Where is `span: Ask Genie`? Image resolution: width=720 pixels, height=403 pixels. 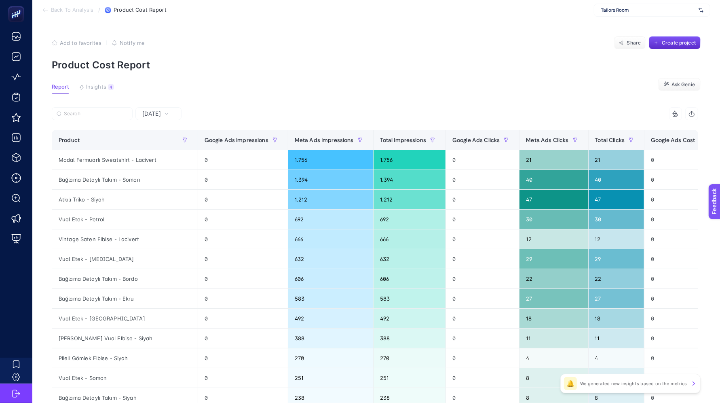 span: Ask Genie is located at coordinates (683, 84).